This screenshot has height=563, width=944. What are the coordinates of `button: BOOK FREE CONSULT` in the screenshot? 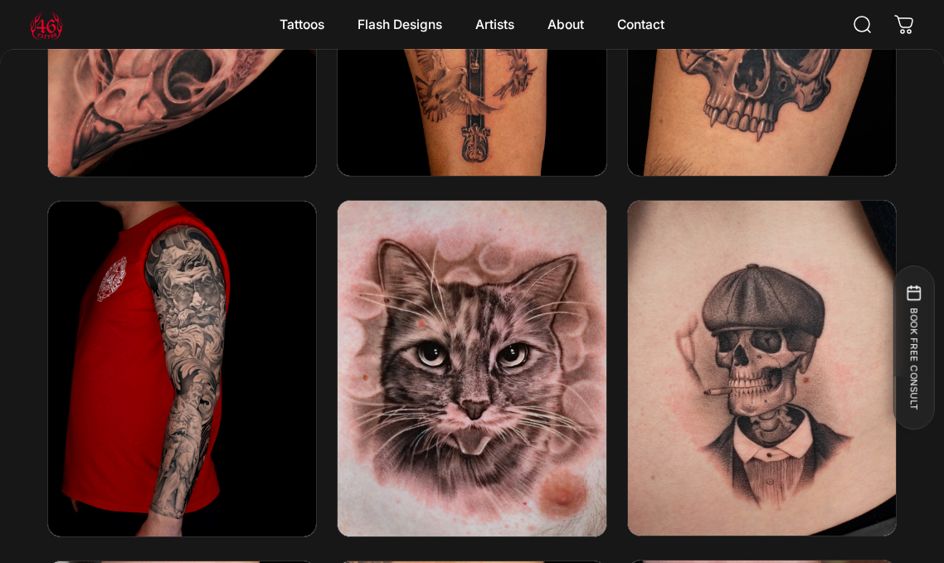 It's located at (913, 347).